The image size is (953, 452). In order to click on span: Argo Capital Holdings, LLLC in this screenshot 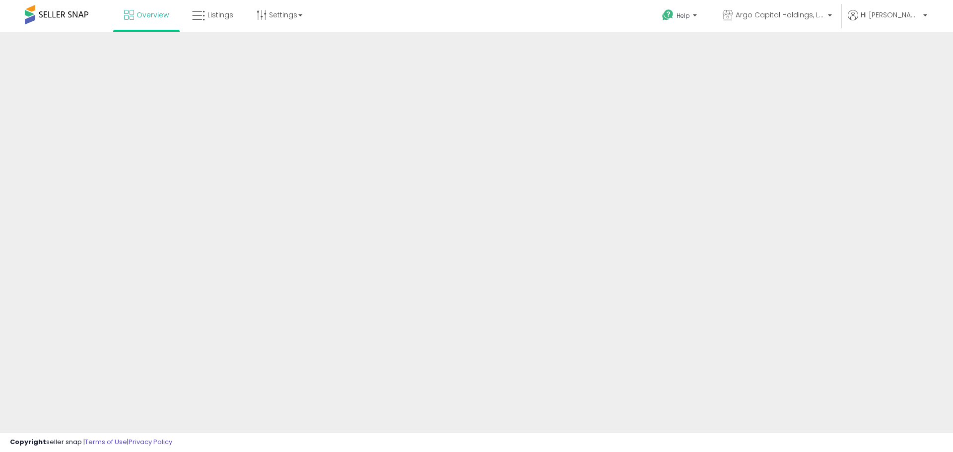, I will do `click(780, 15)`.